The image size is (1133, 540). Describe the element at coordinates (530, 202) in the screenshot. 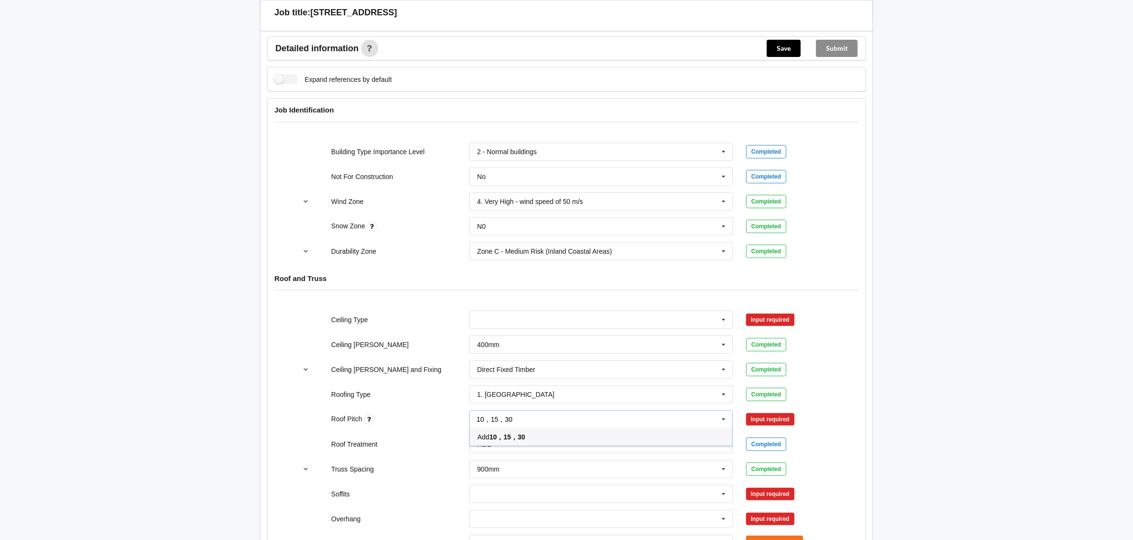

I see `div: 4. Very High - wind speed of 50 m/s` at that location.